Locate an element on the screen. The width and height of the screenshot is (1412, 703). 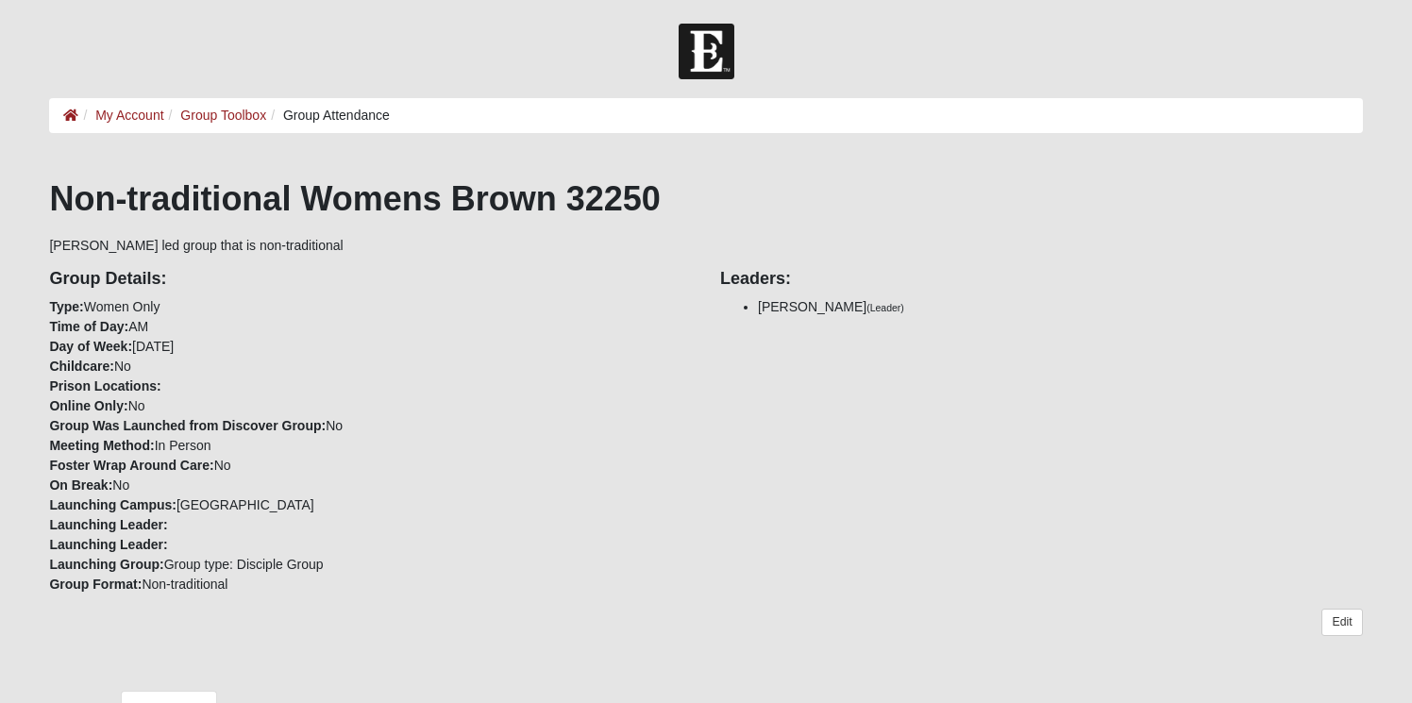
strong: Group Format: is located at coordinates (95, 584).